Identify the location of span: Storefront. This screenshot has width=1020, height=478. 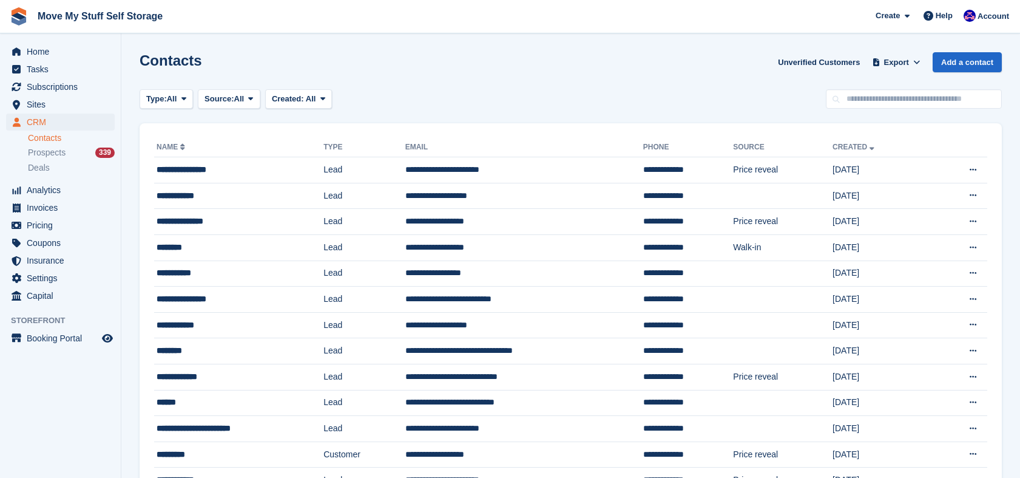
(66, 321).